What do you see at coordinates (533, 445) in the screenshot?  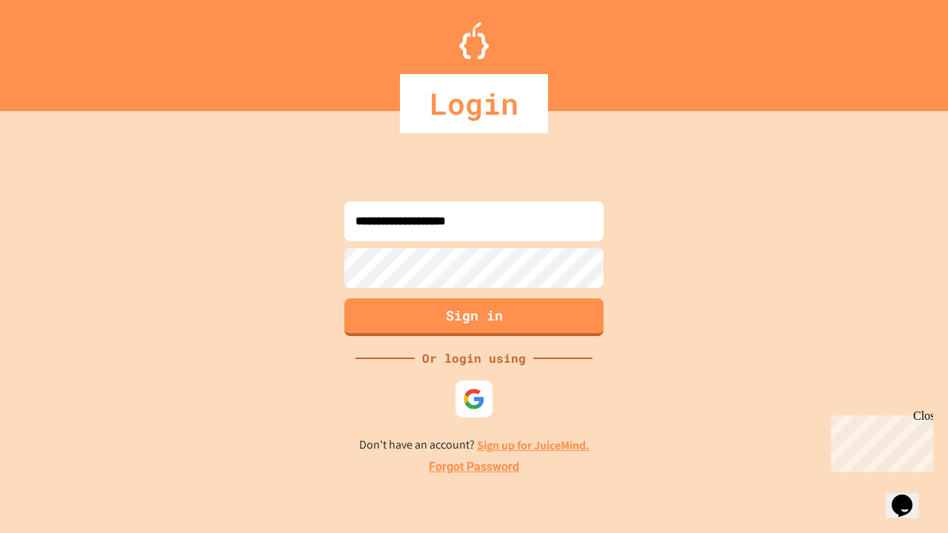 I see `a: Sign up for JuiceMind.` at bounding box center [533, 445].